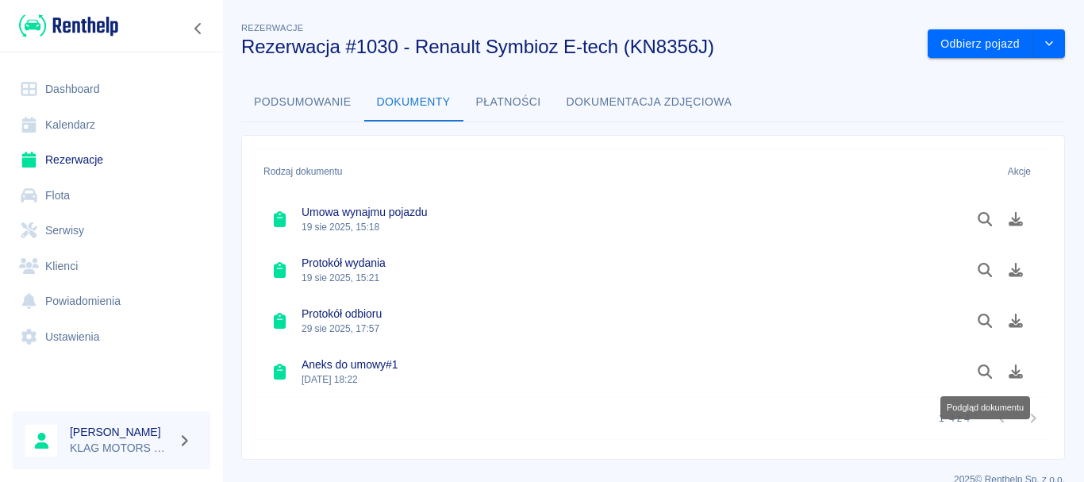  What do you see at coordinates (68, 25) in the screenshot?
I see `img: Renthelp logo` at bounding box center [68, 25].